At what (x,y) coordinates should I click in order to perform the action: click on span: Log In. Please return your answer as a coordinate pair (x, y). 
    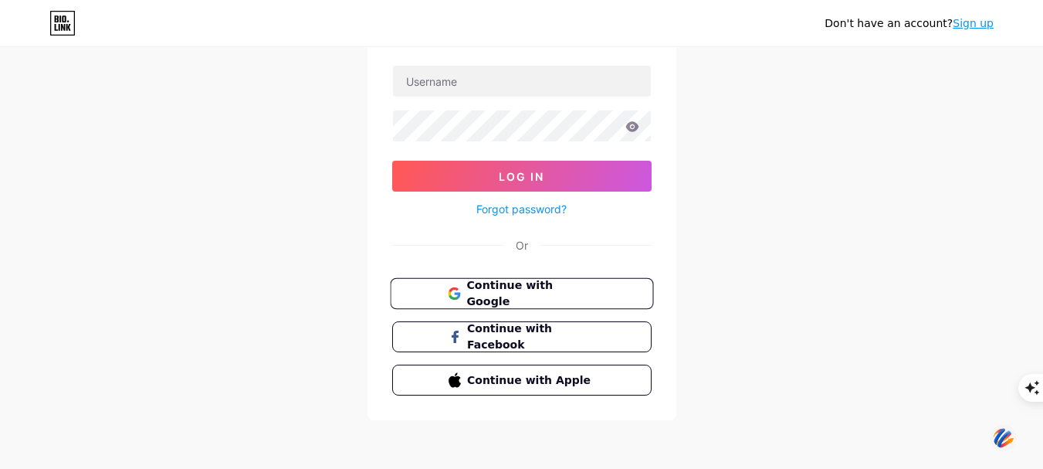
    Looking at the image, I should click on (521, 176).